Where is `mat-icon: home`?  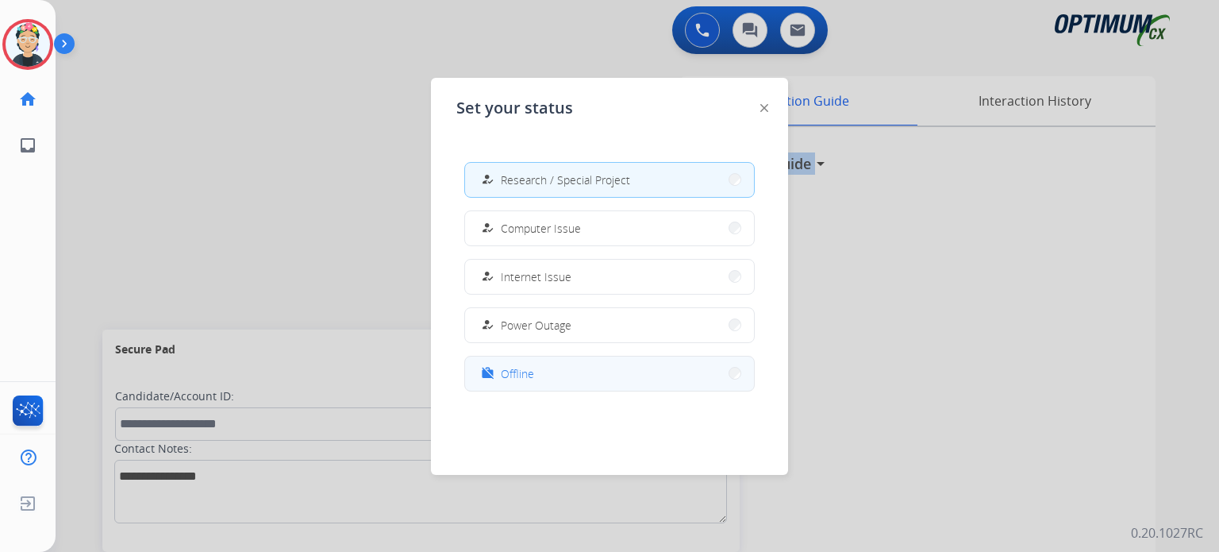 mat-icon: home is located at coordinates (28, 99).